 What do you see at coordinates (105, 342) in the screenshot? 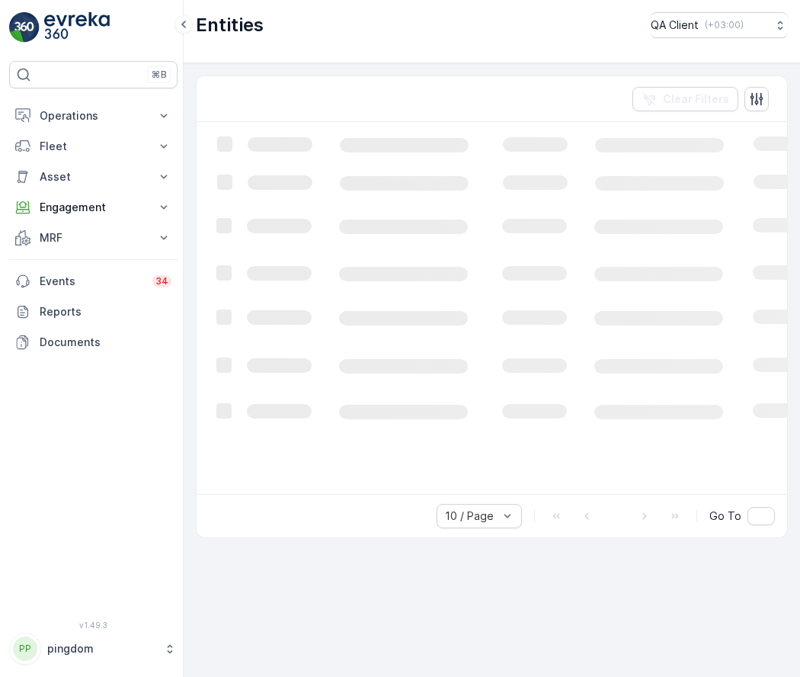
I see `p: Documents` at bounding box center [105, 342].